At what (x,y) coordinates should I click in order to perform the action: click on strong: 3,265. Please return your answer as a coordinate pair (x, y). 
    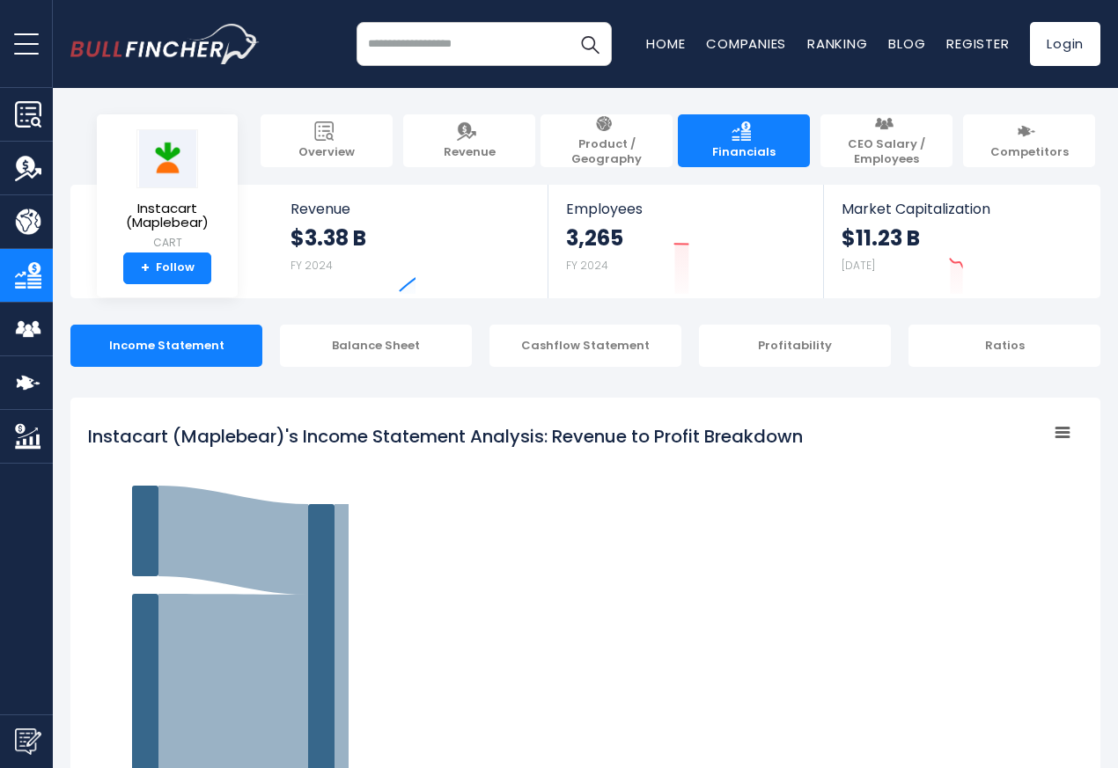
    Looking at the image, I should click on (594, 238).